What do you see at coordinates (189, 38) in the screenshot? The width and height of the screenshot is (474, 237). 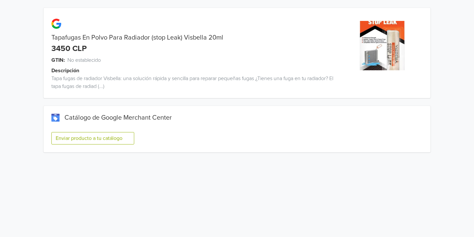 I see `div: Tapafugas En Polvo Para Radiador (stop Leak) Visbella 20ml` at bounding box center [189, 38].